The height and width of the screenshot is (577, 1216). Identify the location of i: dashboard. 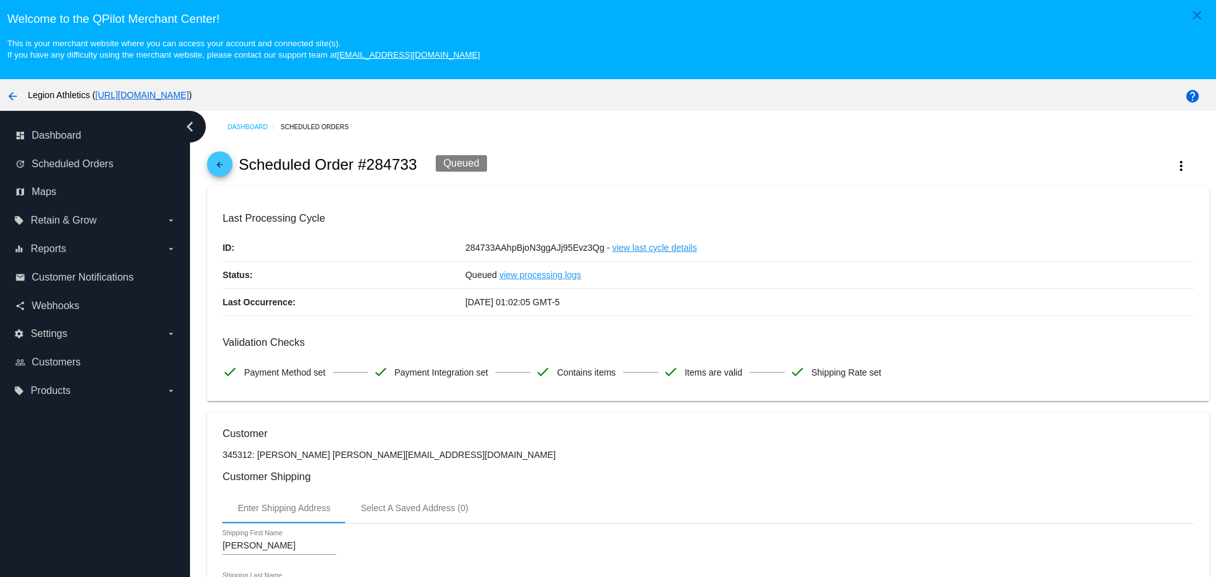
(20, 136).